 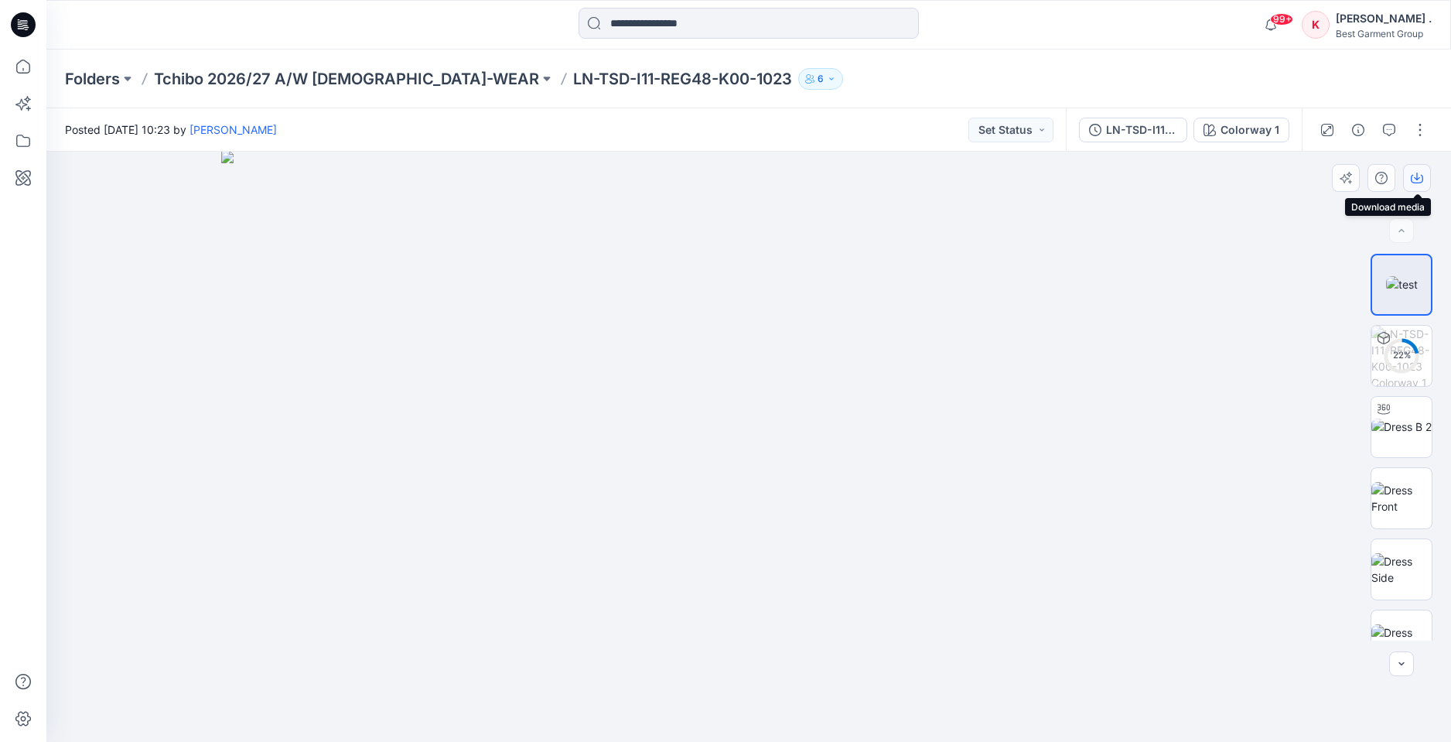 I want to click on span: 99+, so click(x=1281, y=19).